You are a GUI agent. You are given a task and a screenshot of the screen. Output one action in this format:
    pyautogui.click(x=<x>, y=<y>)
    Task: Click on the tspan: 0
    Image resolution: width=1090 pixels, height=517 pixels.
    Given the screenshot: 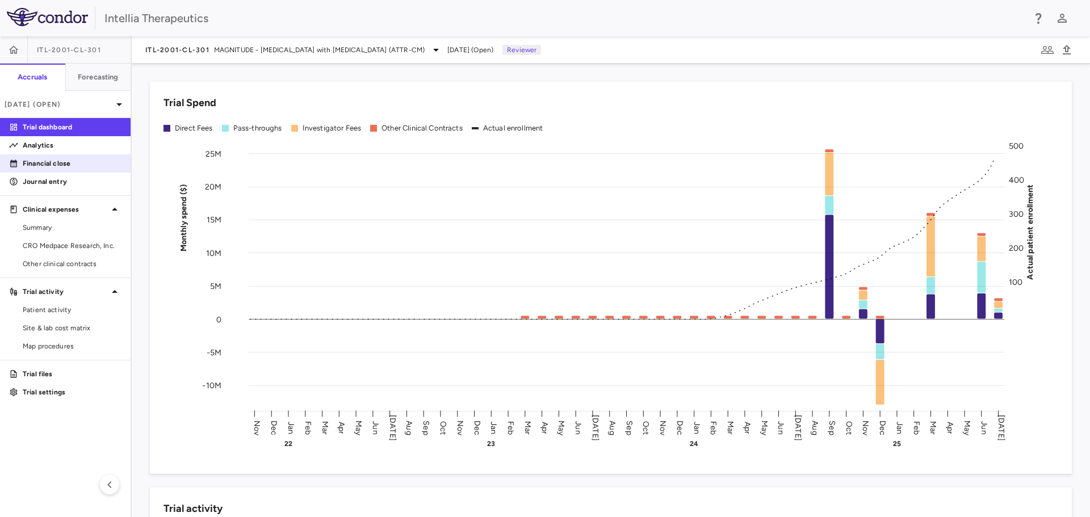 What is the action you would take?
    pyautogui.click(x=219, y=319)
    